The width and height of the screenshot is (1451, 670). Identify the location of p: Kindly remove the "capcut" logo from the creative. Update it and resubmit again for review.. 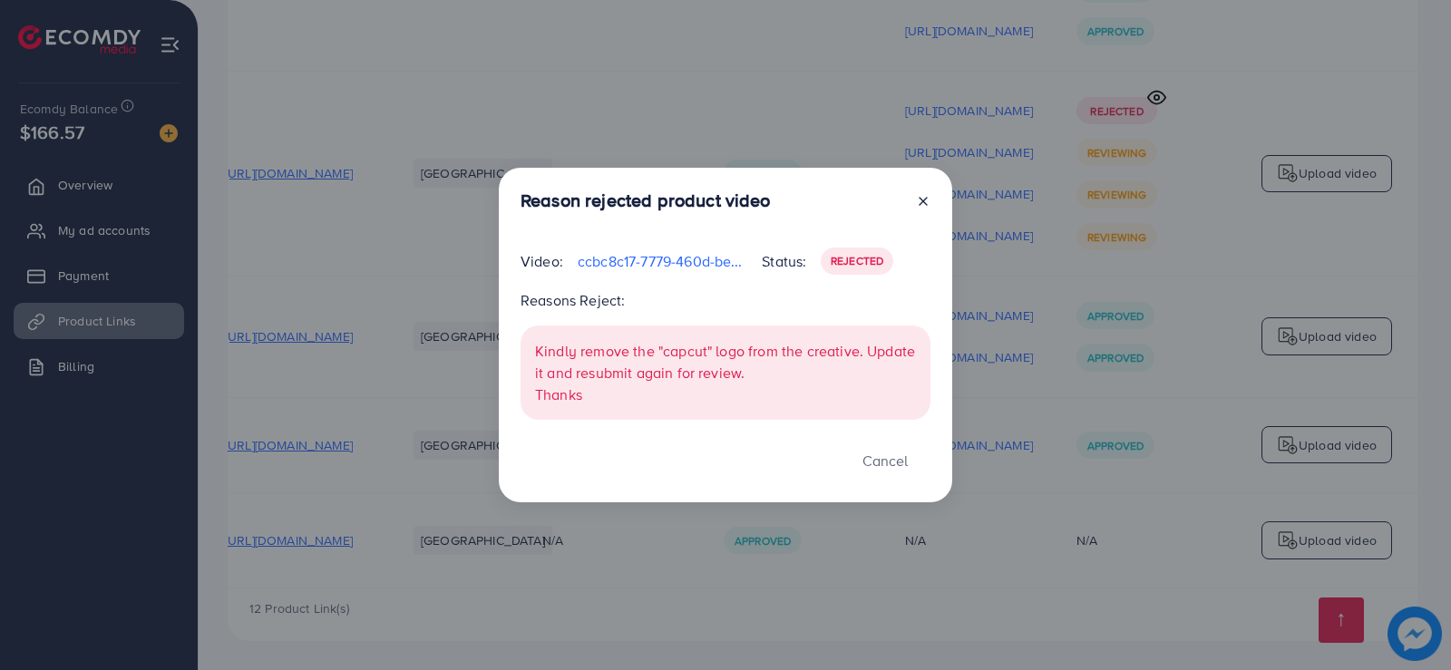
(726, 362).